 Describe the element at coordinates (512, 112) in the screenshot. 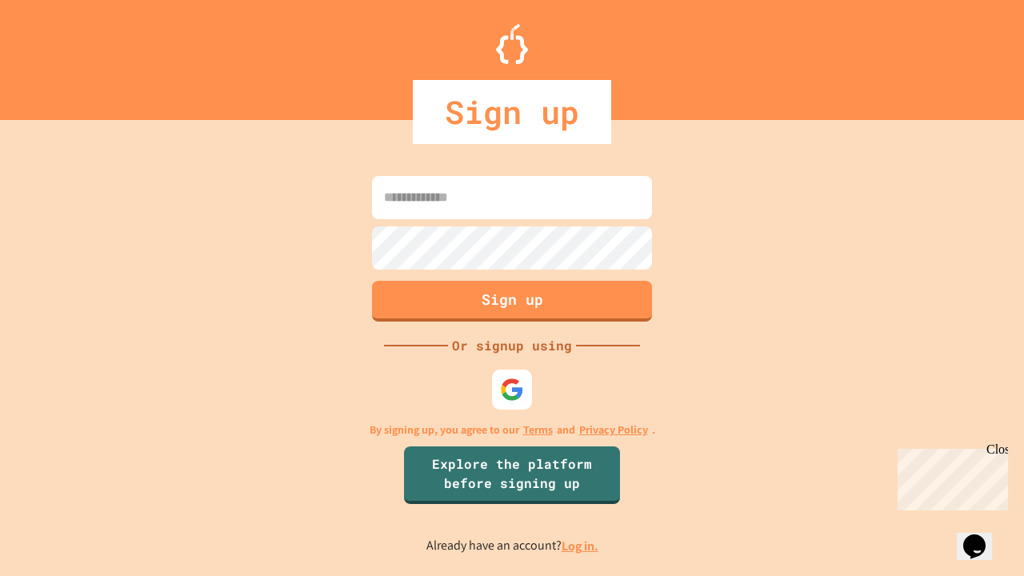

I see `div: Sign up` at that location.